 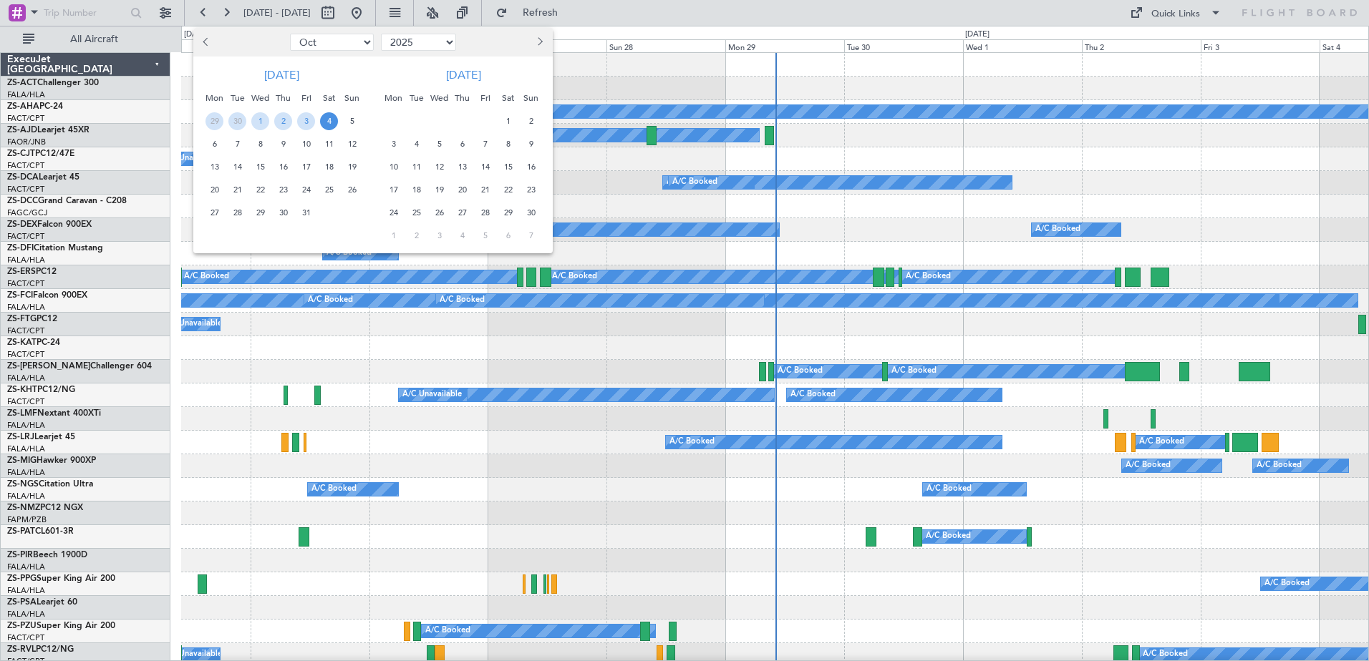 I want to click on select: Select year, so click(x=418, y=42).